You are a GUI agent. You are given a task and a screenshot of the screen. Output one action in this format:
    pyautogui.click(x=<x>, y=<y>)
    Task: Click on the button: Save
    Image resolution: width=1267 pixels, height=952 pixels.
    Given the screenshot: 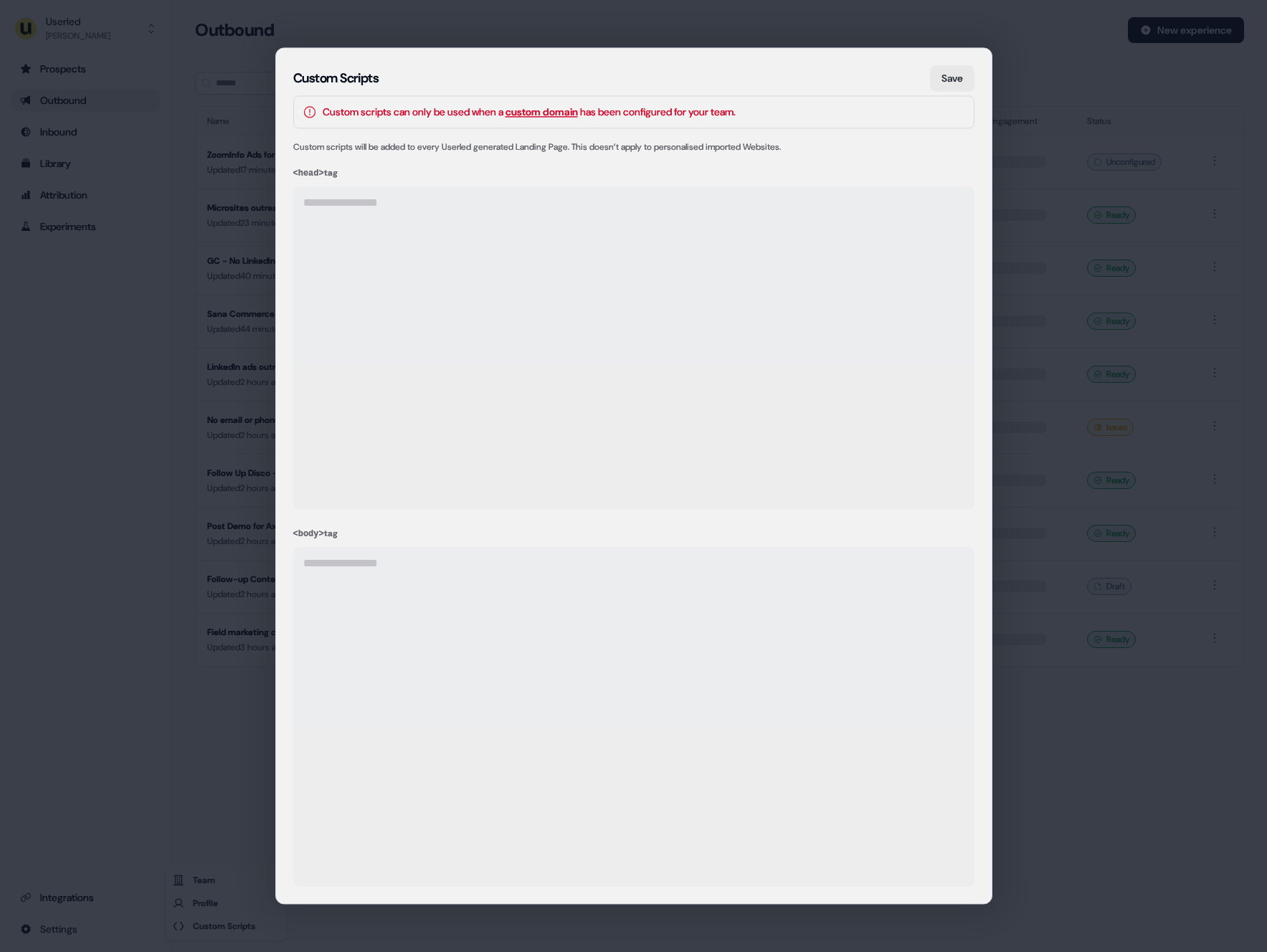 What is the action you would take?
    pyautogui.click(x=951, y=78)
    